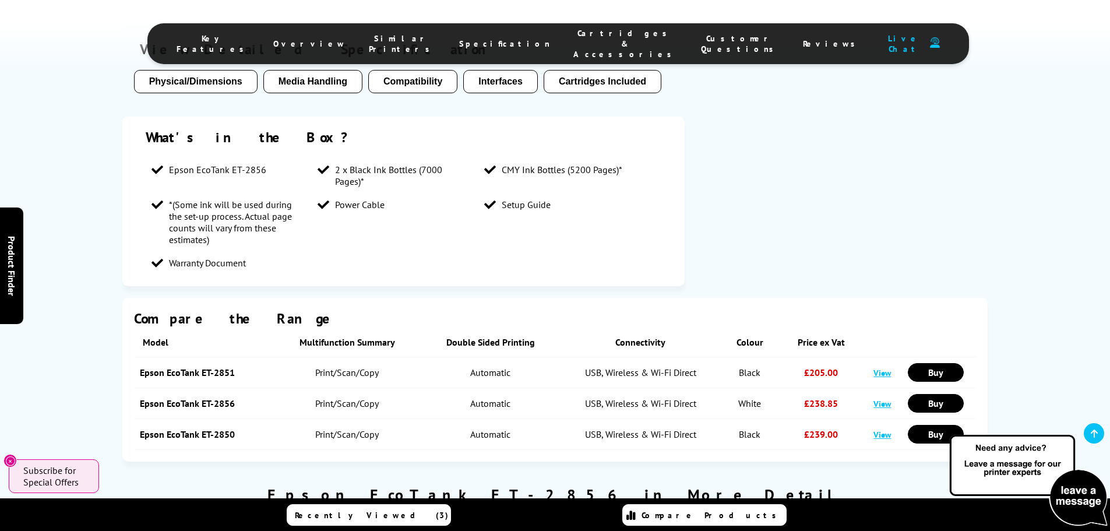 Image resolution: width=1110 pixels, height=531 pixels. Describe the element at coordinates (187, 372) in the screenshot. I see `a: Epson EcoTank ET-2851` at that location.